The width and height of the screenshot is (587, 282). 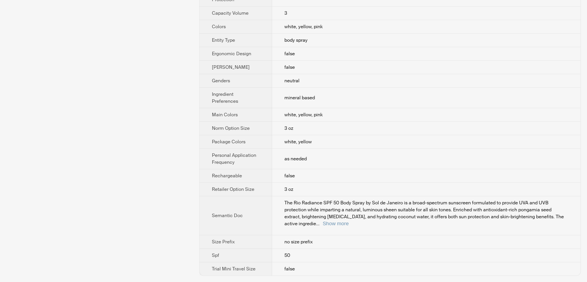 What do you see at coordinates (230, 13) in the screenshot?
I see `span: Capacity Volume` at bounding box center [230, 13].